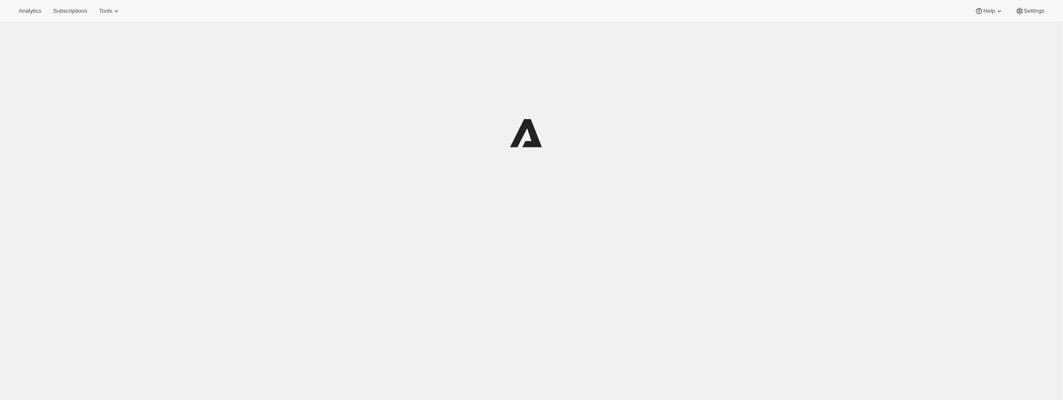 This screenshot has height=400, width=1063. Describe the element at coordinates (105, 11) in the screenshot. I see `span: Tools` at that location.